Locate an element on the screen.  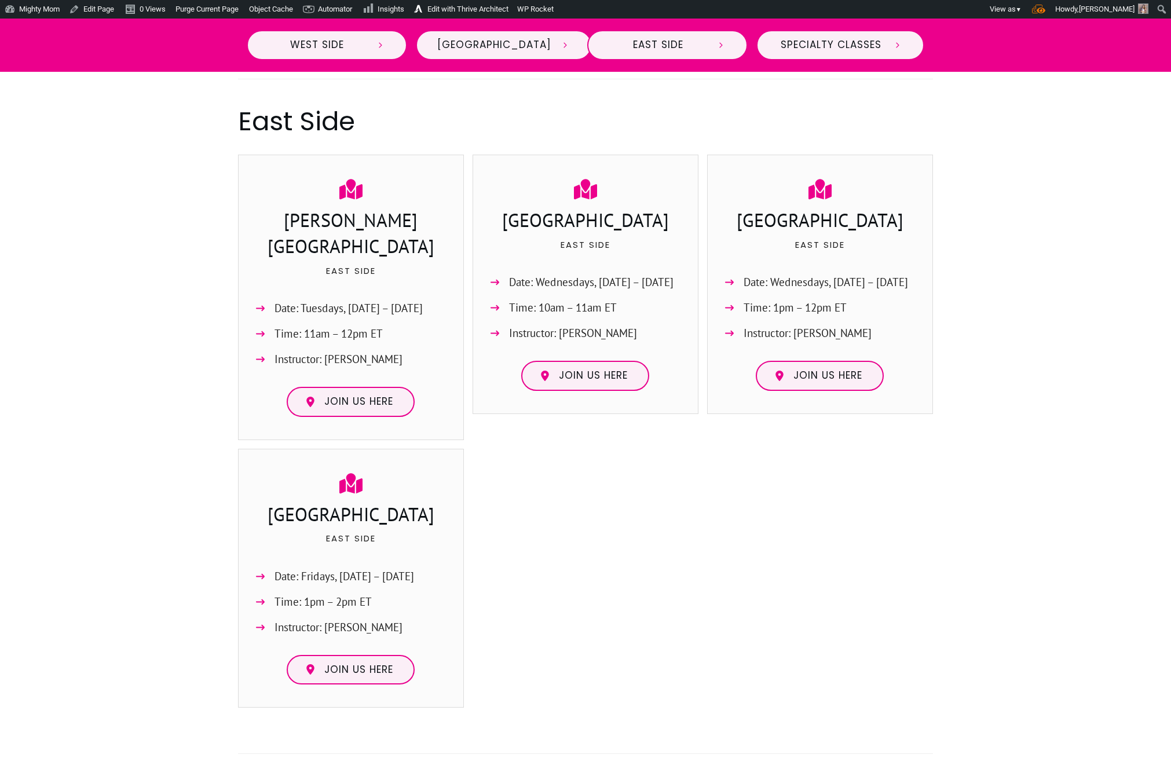
span: East Side is located at coordinates (658, 45).